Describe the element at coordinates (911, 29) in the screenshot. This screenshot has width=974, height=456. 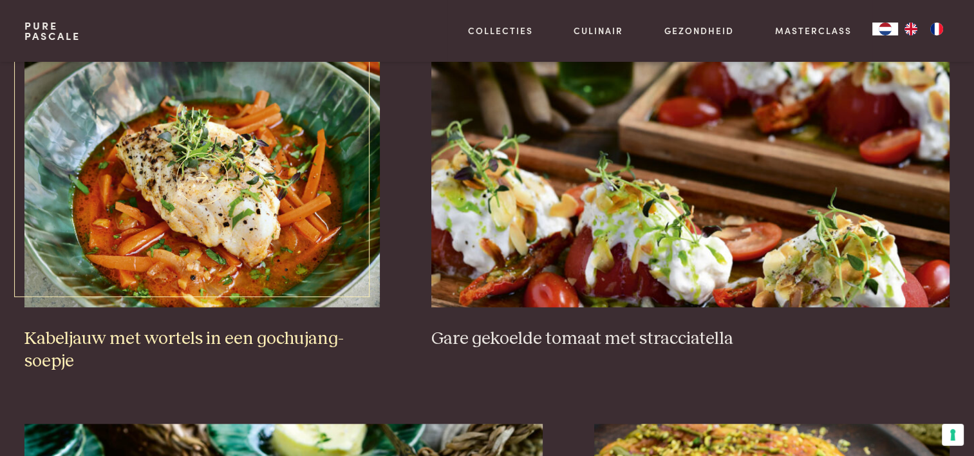
I see `a: EN` at that location.